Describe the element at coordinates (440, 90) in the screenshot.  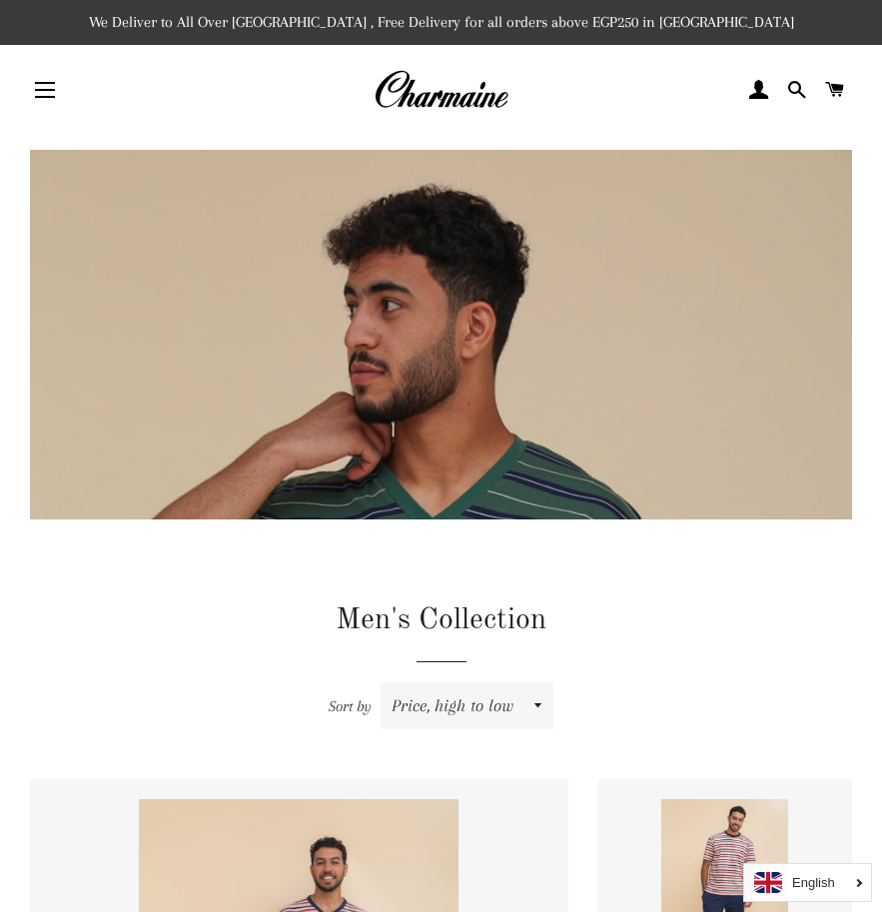
I see `img: Charmaine Egypt` at that location.